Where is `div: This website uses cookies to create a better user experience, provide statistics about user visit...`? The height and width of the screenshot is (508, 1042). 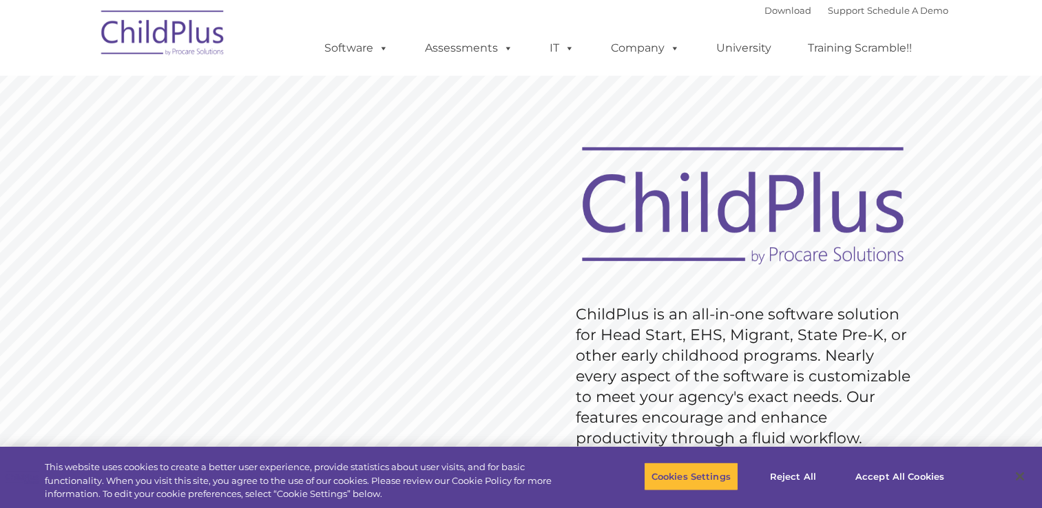
div: This website uses cookies to create a better user experience, provide statistics about user visit... is located at coordinates (308, 481).